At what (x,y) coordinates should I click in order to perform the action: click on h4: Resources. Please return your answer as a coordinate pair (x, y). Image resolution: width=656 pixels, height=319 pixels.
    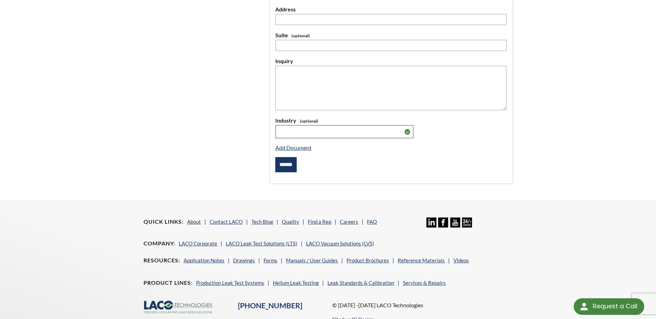
    Looking at the image, I should click on (162, 261).